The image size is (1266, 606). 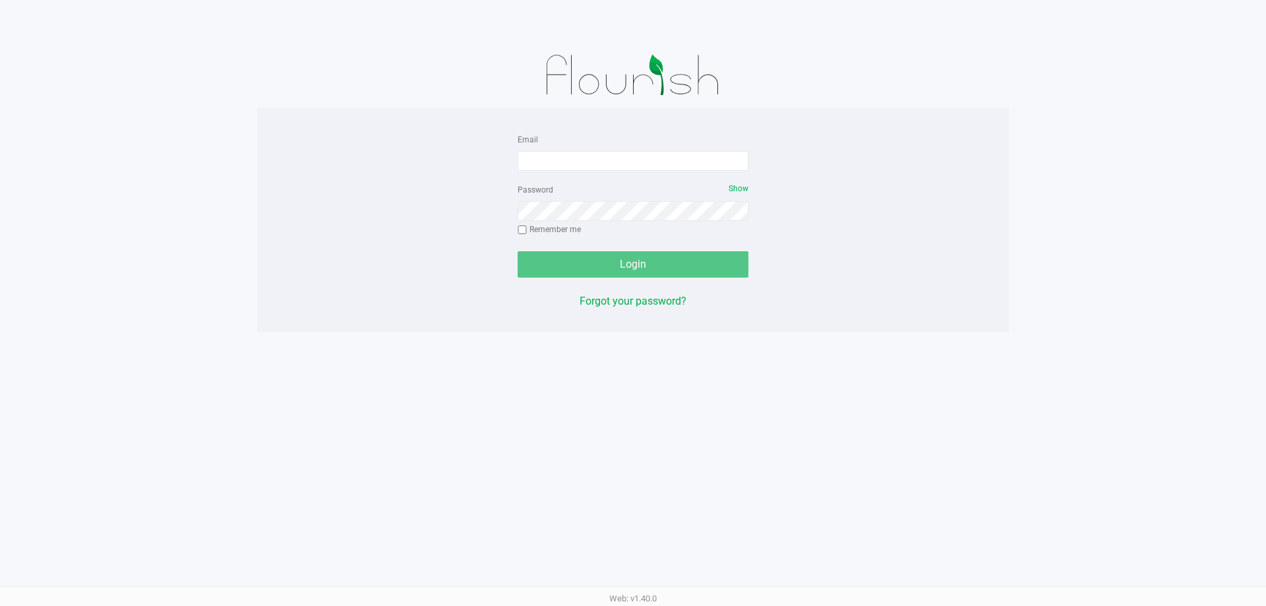 What do you see at coordinates (738, 189) in the screenshot?
I see `span: Show` at bounding box center [738, 189].